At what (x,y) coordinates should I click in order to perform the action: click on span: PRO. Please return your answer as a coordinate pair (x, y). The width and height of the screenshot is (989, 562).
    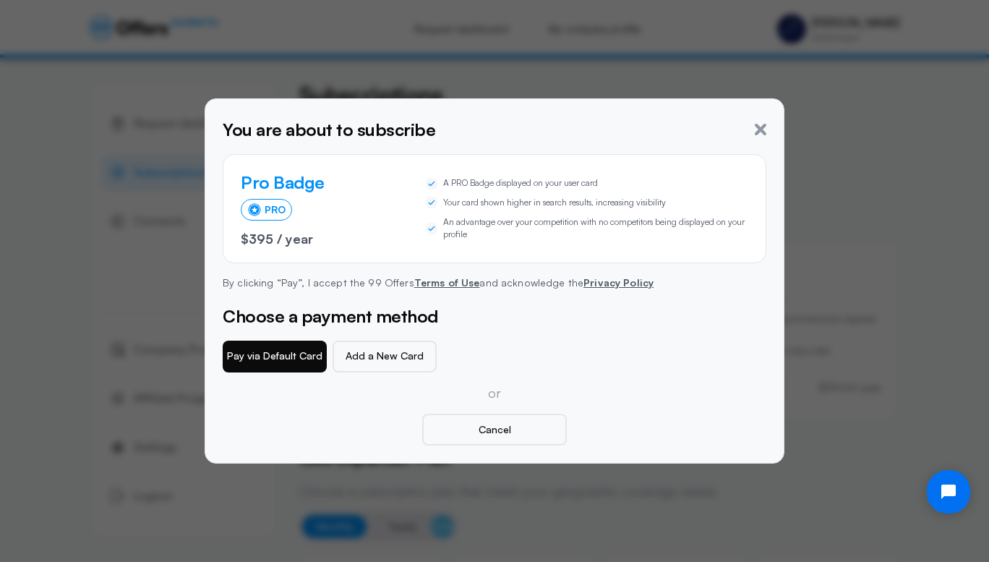
    Looking at the image, I should click on (275, 210).